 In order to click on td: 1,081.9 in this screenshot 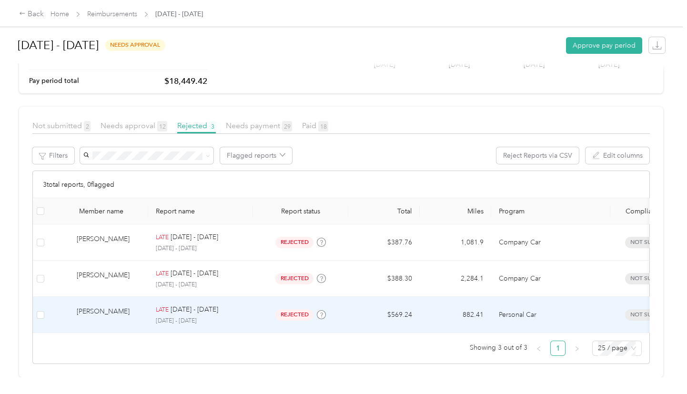, I will do `click(455, 243)`.